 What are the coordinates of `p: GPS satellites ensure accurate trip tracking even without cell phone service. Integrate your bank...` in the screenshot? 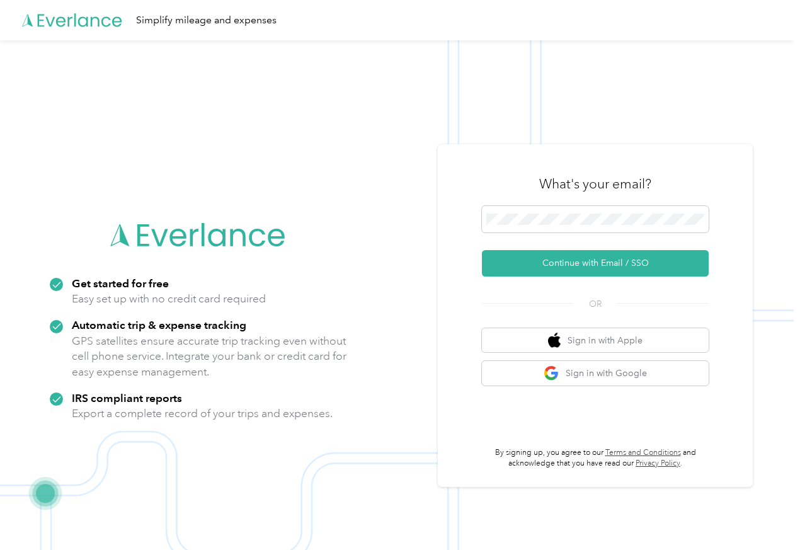 It's located at (209, 357).